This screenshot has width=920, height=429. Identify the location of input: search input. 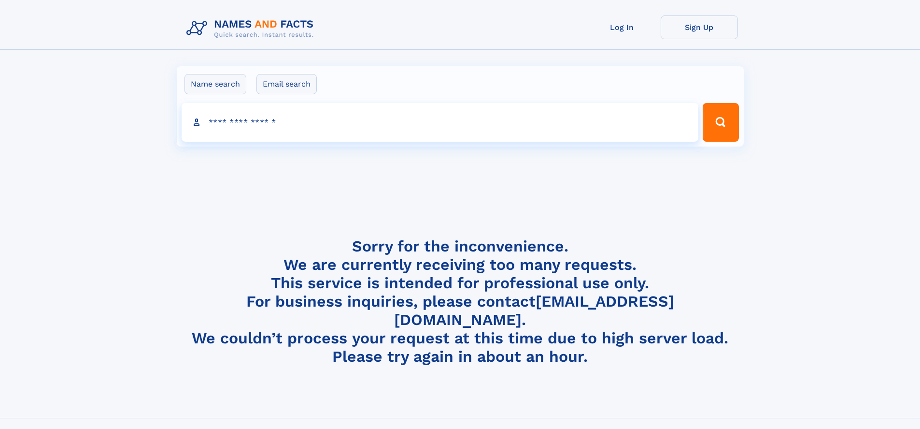
(440, 122).